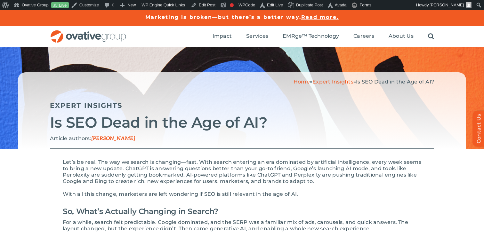 Image resolution: width=484 pixels, height=238 pixels. I want to click on a: Services, so click(257, 37).